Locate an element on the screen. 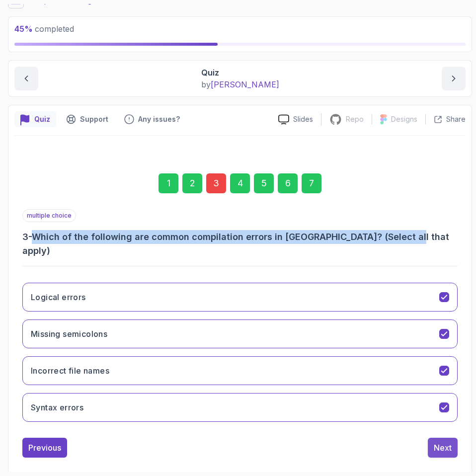 This screenshot has width=476, height=476. button: Incorrect file names is located at coordinates (240, 371).